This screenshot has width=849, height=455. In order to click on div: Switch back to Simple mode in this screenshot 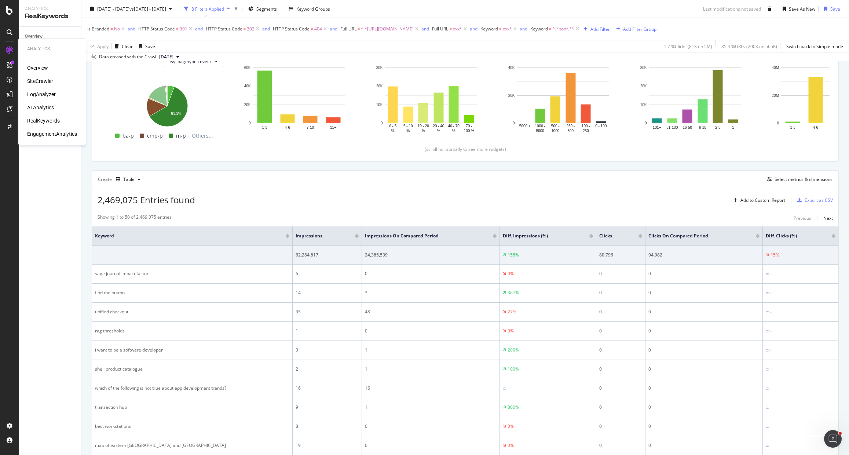, I will do `click(815, 46)`.